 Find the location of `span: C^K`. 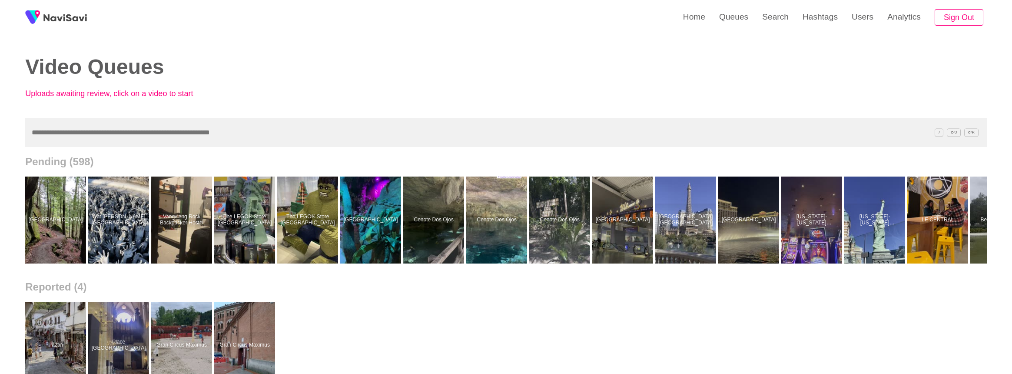

span: C^K is located at coordinates (971, 132).